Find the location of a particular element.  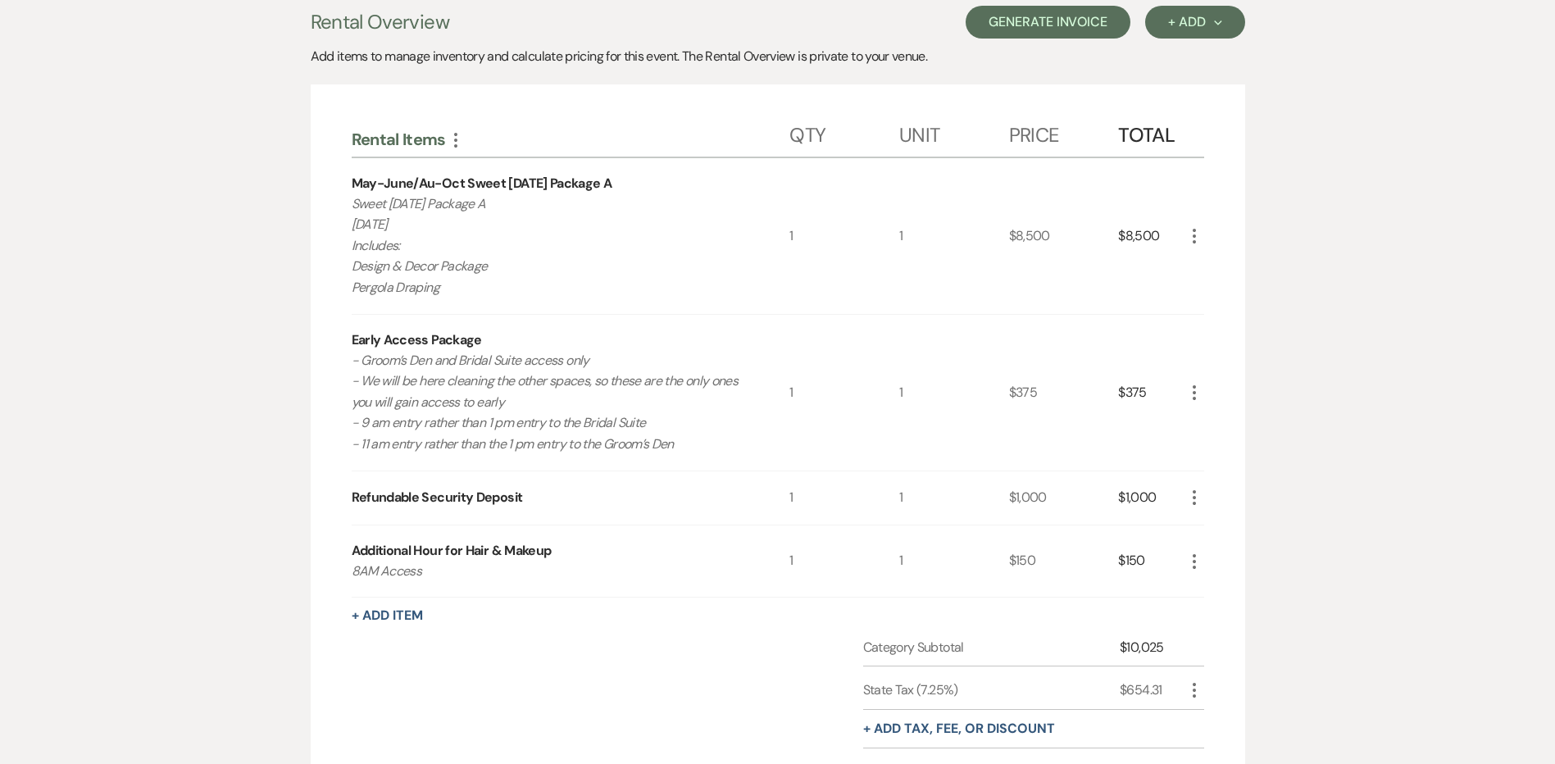

div: $654.31 is located at coordinates (1152, 690).